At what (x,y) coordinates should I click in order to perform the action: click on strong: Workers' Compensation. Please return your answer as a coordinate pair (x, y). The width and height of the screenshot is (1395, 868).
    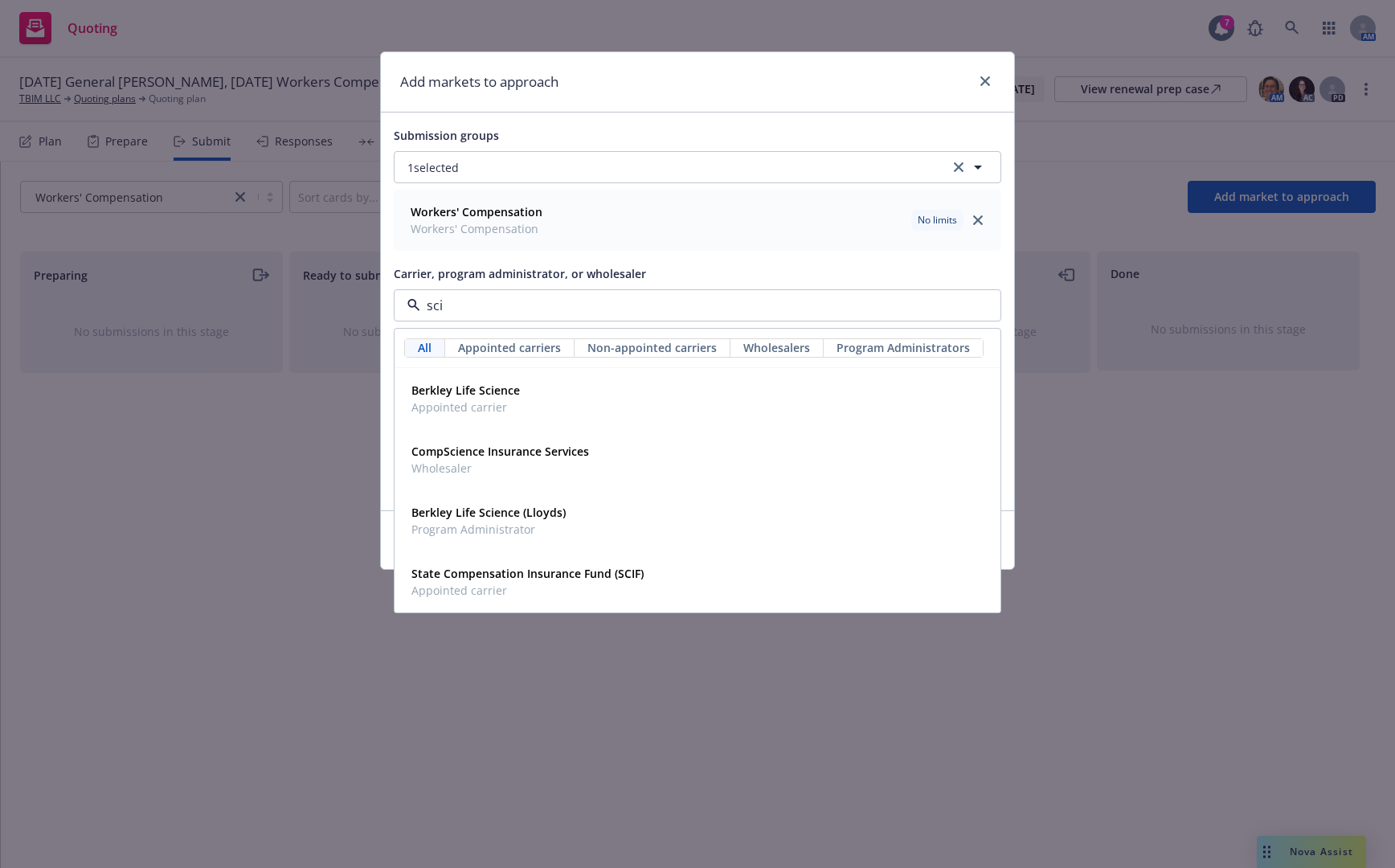
    Looking at the image, I should click on (477, 211).